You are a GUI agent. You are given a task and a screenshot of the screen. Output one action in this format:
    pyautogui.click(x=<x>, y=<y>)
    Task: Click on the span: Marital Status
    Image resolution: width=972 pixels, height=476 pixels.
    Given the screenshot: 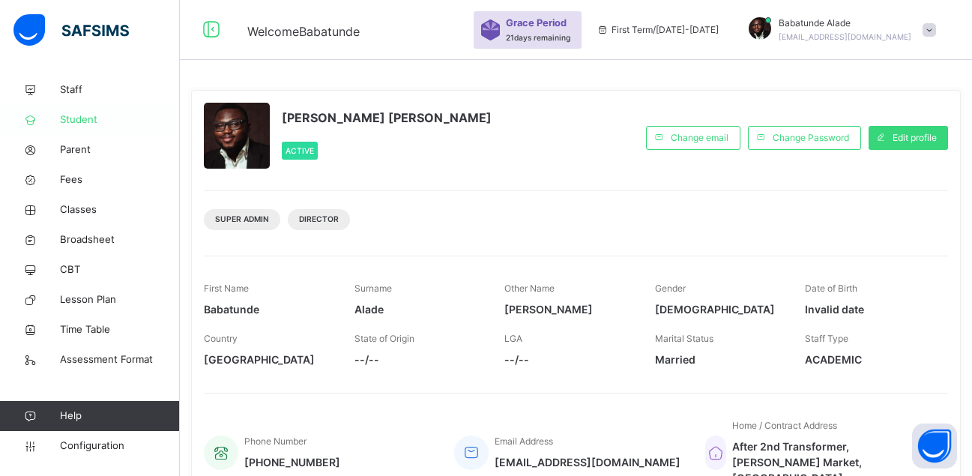 What is the action you would take?
    pyautogui.click(x=684, y=338)
    